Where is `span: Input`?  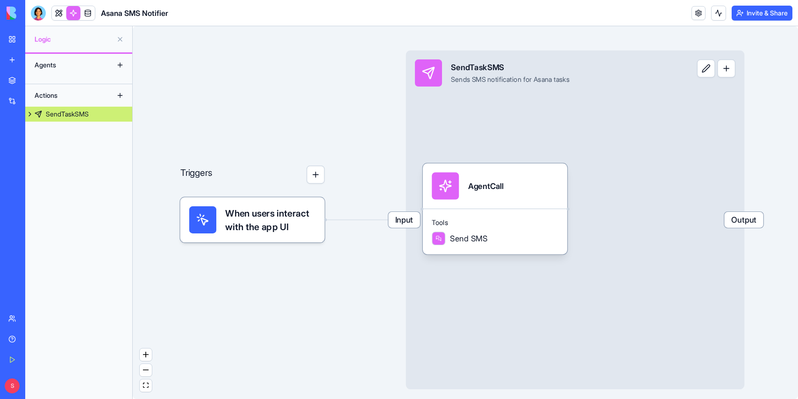
span: Input is located at coordinates (404, 220).